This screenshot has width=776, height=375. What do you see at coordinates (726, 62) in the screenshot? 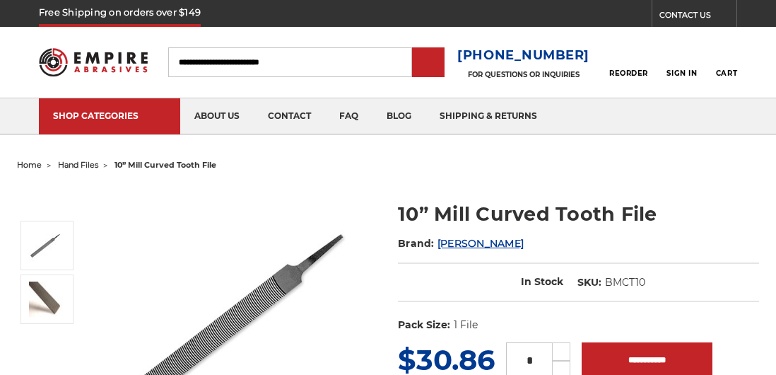
I see `a: Cart` at bounding box center [726, 62].